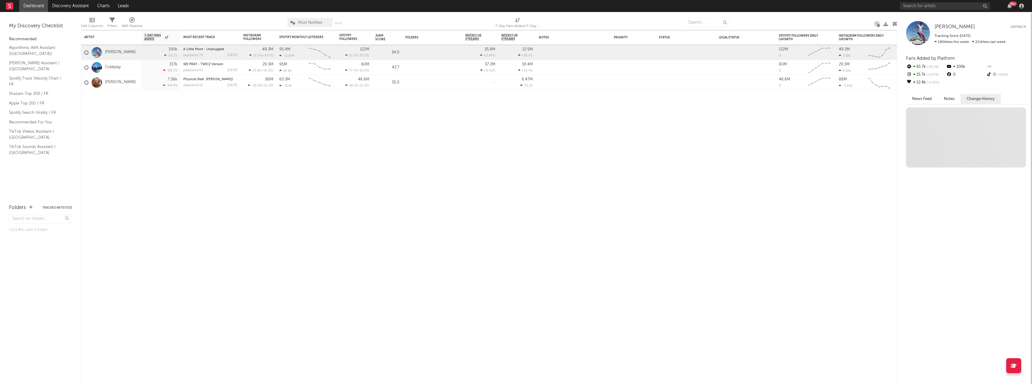 The height and width of the screenshot is (384, 1032). Describe the element at coordinates (527, 85) in the screenshot. I see `div: -11.1 %` at that location.